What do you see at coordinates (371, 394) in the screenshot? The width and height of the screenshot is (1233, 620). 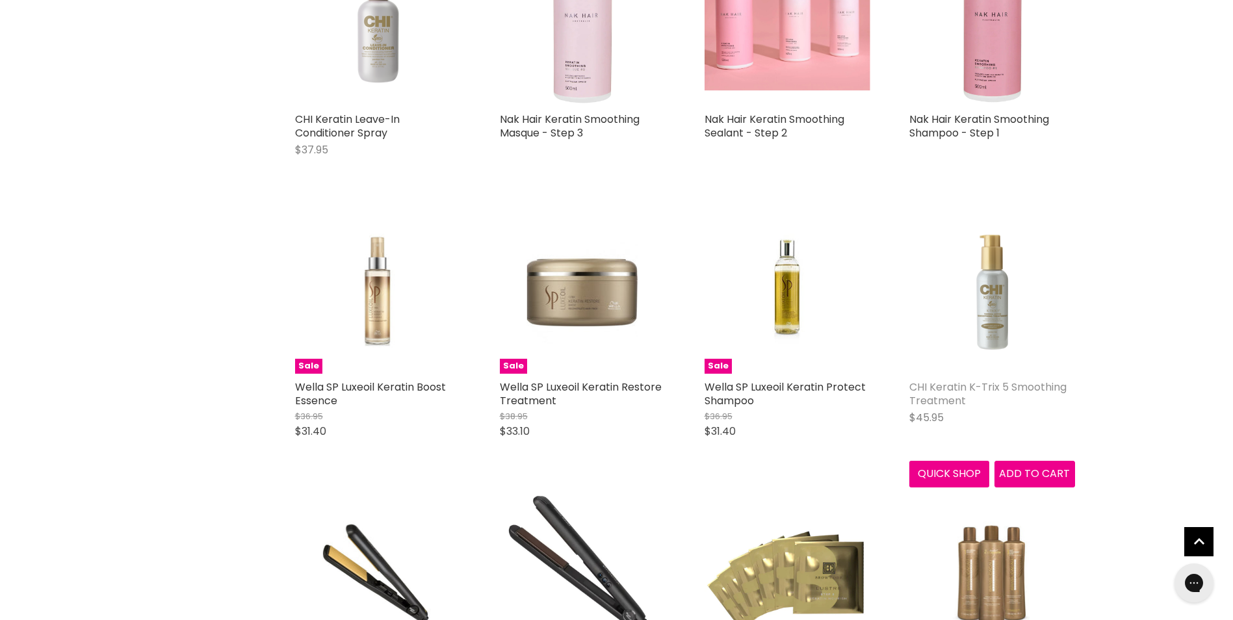 I see `a: Wella SP Luxeoil Keratin Boost Essence` at bounding box center [371, 394].